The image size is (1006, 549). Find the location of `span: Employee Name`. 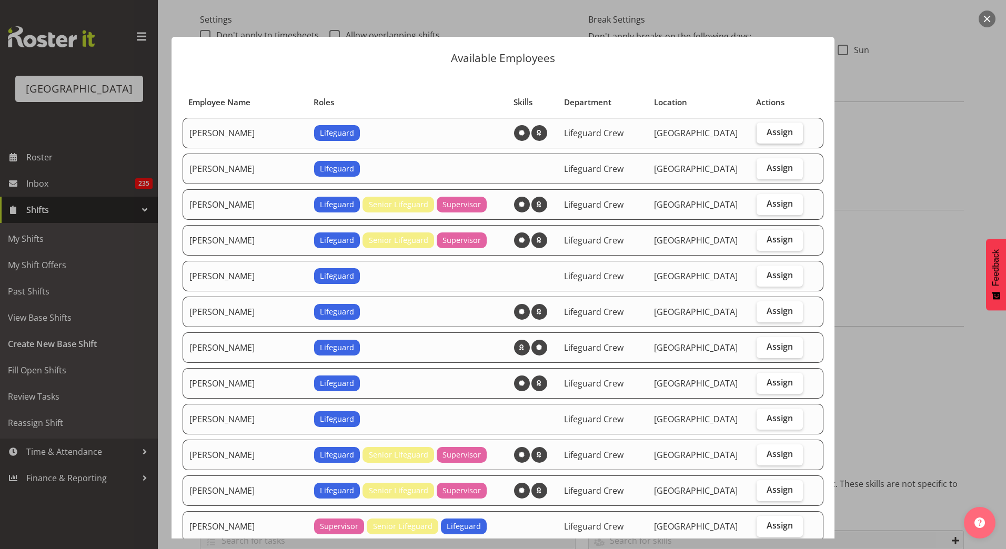

span: Employee Name is located at coordinates (219, 102).